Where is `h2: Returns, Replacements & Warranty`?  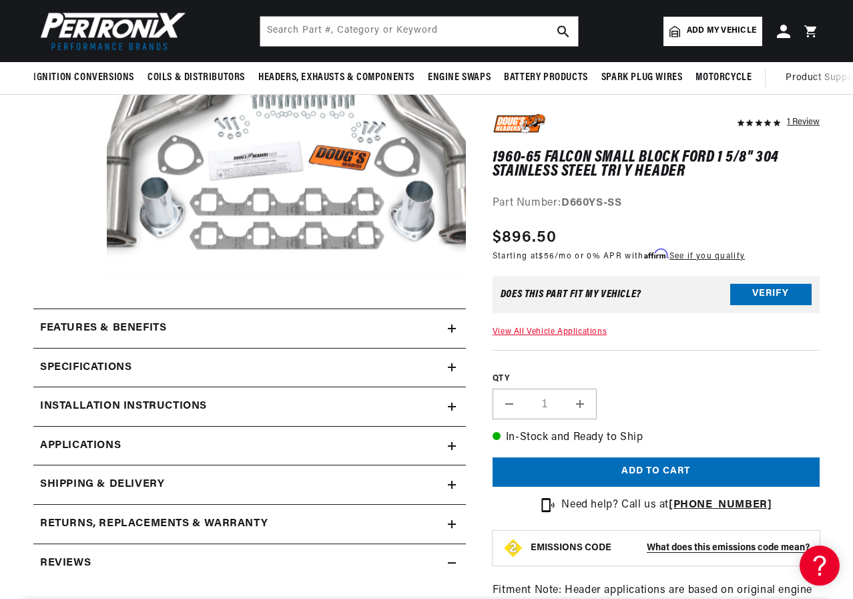
h2: Returns, Replacements & Warranty is located at coordinates (154, 524).